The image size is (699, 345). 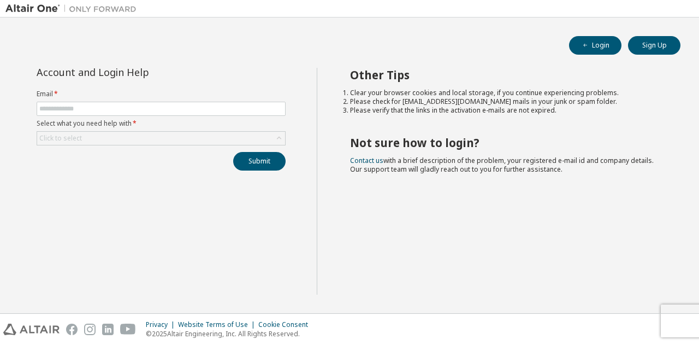 What do you see at coordinates (506, 93) in the screenshot?
I see `li: Clear your browser cookies and local storage, if you continue experiencing problems.` at bounding box center [506, 93].